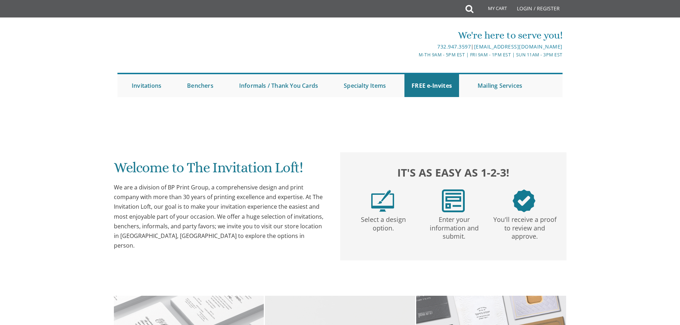 Image resolution: width=680 pixels, height=325 pixels. I want to click on p: You'll receive a proof to review and approve., so click(525, 227).